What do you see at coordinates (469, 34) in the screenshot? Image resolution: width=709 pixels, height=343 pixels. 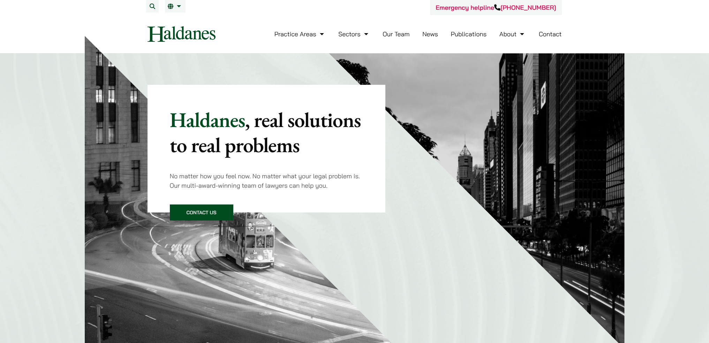 I see `a: Publications` at bounding box center [469, 34].